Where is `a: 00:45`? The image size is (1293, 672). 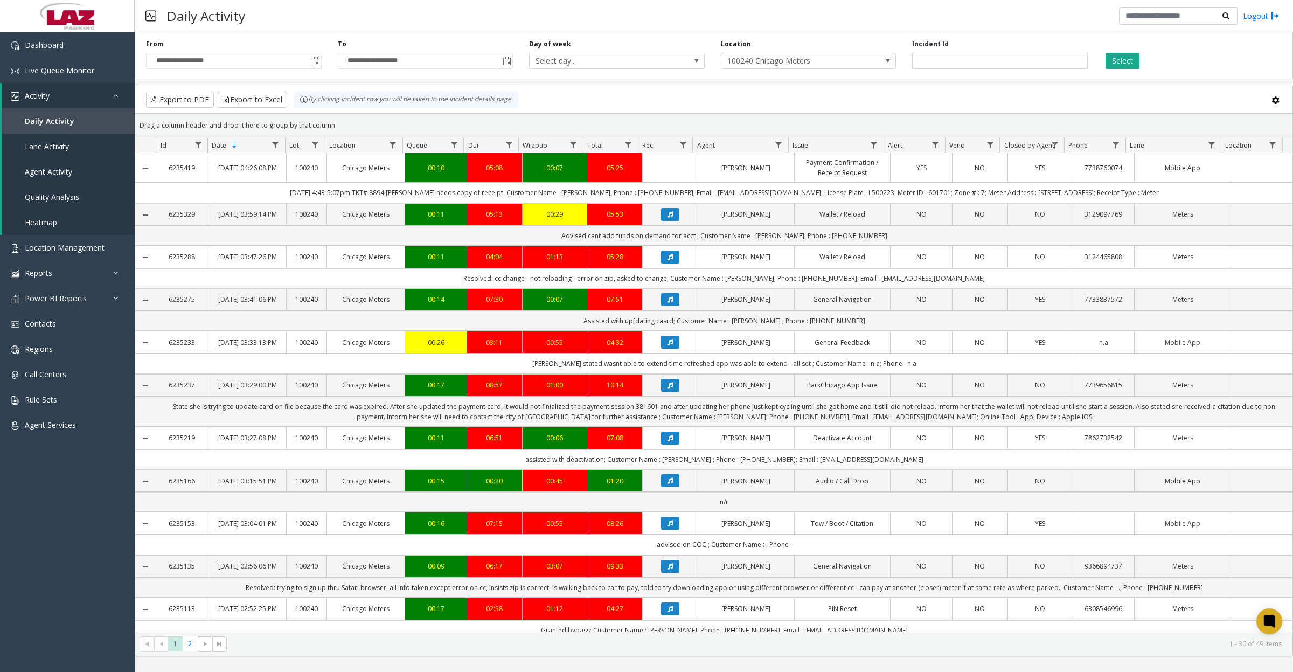 a: 00:45 is located at coordinates (555, 481).